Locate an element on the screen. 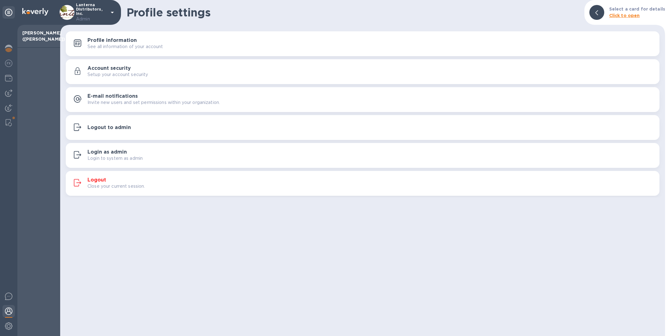 This screenshot has width=670, height=336. p: Login to system as admin is located at coordinates (115, 158).